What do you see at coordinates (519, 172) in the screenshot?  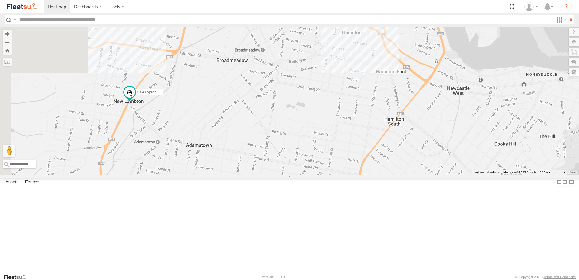 I see `span: Map data ©2025 Google` at bounding box center [519, 172].